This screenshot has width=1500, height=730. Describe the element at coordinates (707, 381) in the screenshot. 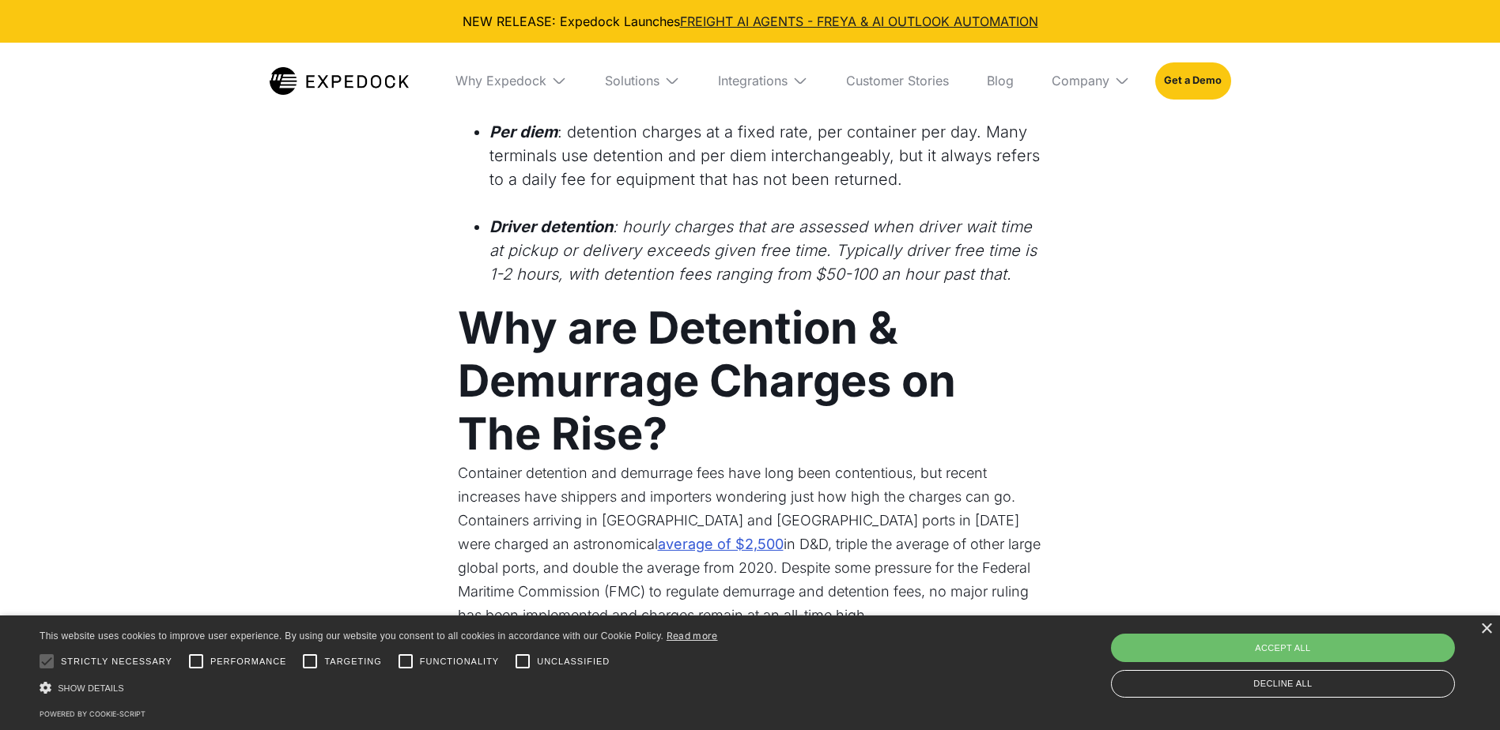

I see `strong: Why are Detention & Demurrage Charges on The Rise?` at that location.